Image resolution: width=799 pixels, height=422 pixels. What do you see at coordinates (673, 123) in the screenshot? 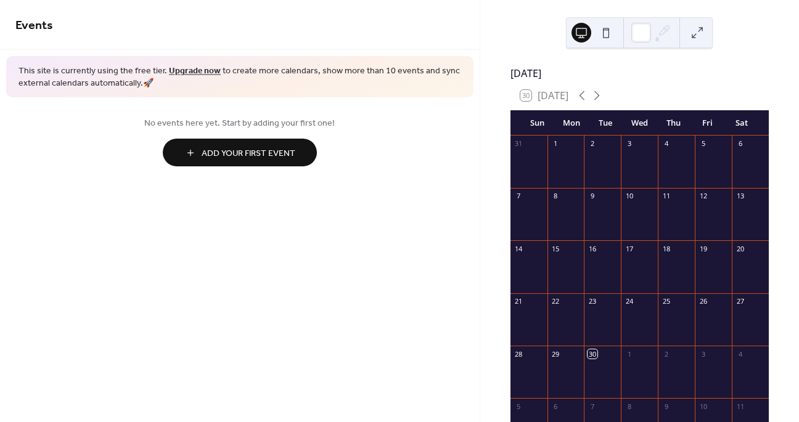
I see `div: Thu` at bounding box center [673, 123].